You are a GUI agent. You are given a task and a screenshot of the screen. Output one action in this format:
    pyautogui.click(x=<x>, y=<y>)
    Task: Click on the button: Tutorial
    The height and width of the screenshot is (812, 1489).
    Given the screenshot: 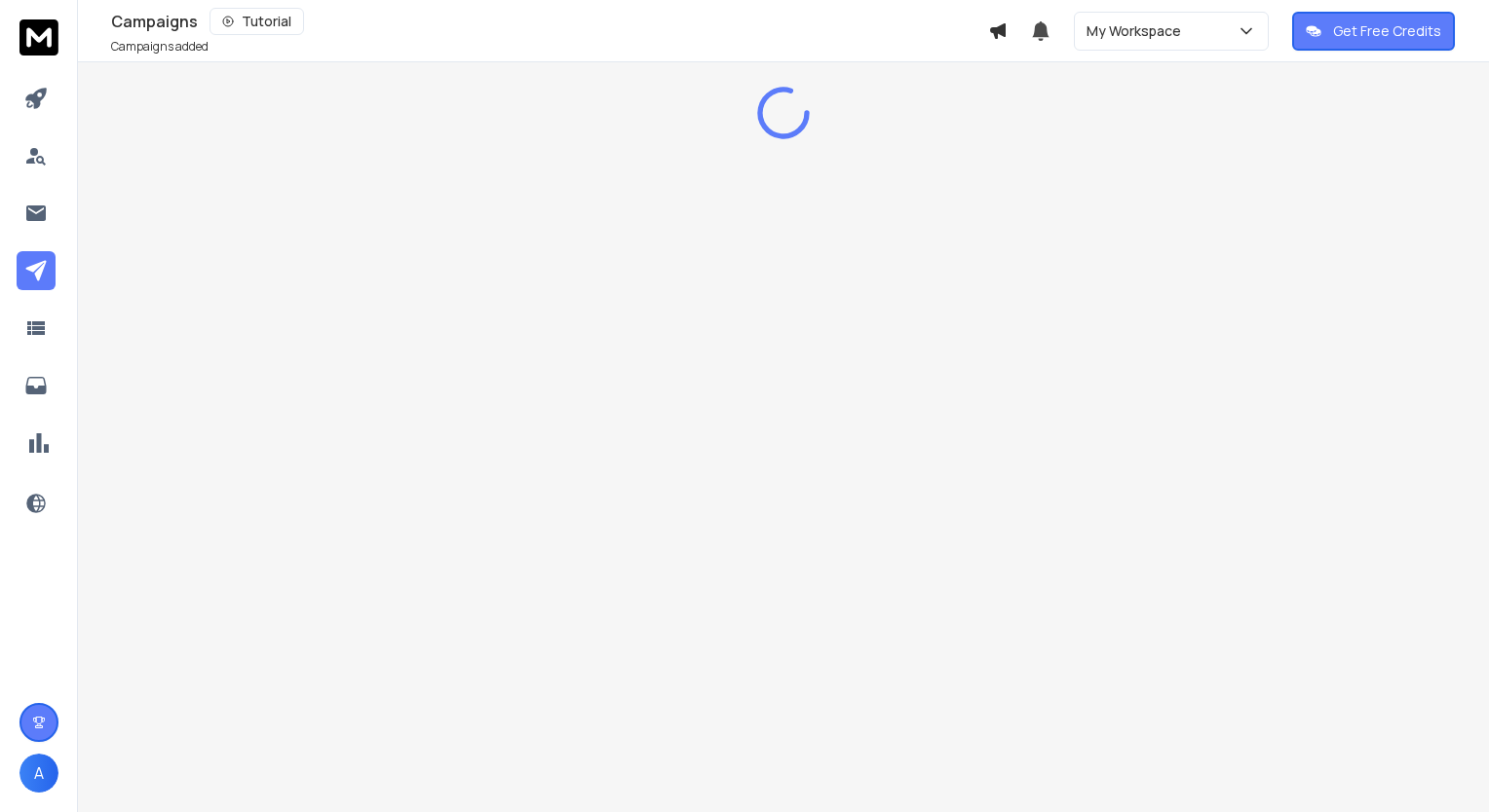 What is the action you would take?
    pyautogui.click(x=256, y=22)
    